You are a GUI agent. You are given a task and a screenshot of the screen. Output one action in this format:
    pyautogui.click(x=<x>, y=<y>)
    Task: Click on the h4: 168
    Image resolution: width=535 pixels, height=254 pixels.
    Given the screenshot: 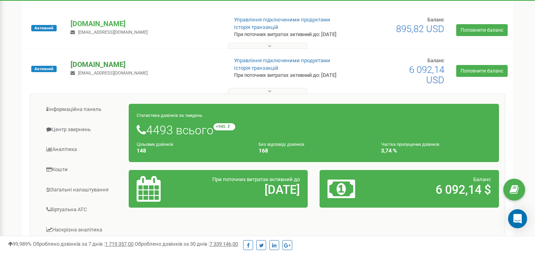 What is the action you would take?
    pyautogui.click(x=313, y=150)
    